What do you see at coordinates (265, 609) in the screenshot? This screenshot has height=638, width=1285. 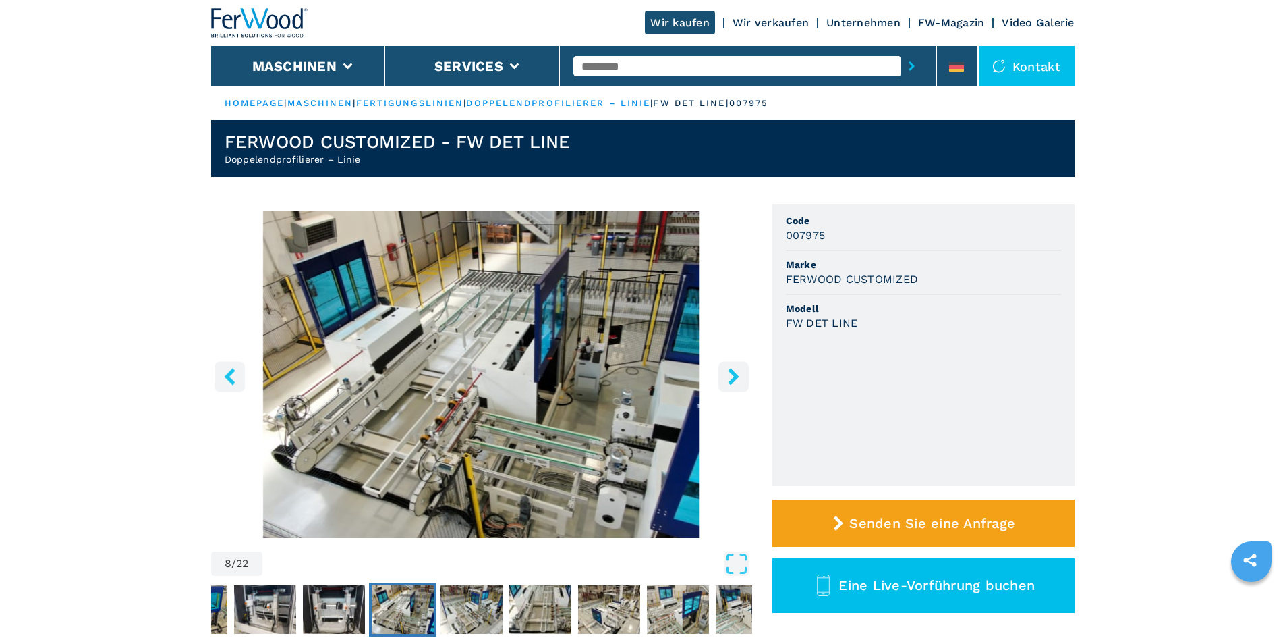 I see `img: 4f4f6e5815a25dfb60a43a000cd6adc3` at bounding box center [265, 609].